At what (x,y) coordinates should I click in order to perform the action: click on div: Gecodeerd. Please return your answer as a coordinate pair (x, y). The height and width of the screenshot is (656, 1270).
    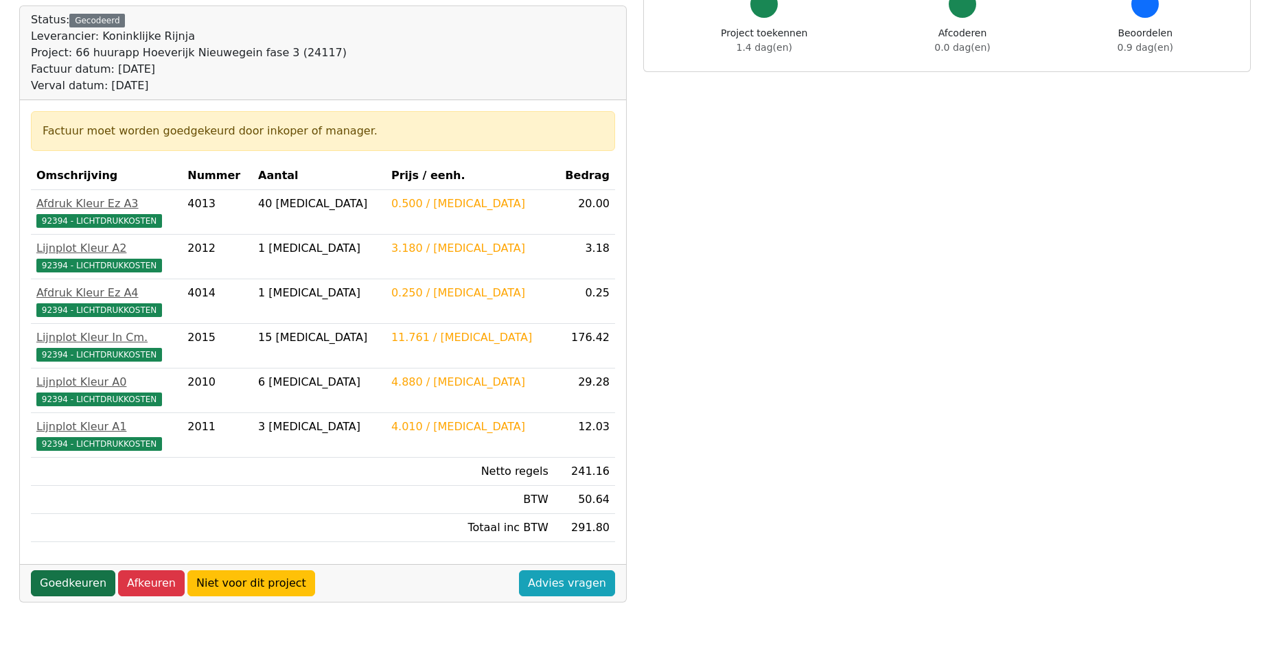
    Looking at the image, I should click on (97, 21).